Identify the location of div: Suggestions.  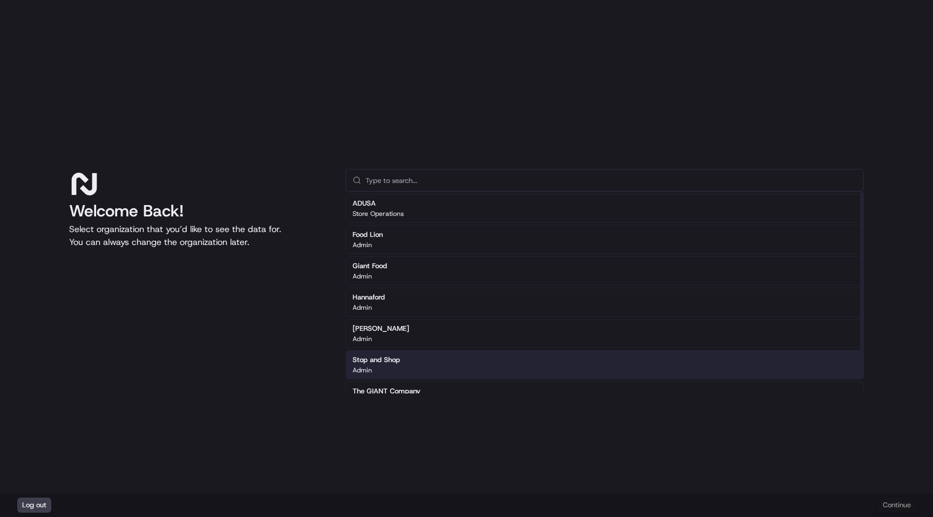
(604, 302).